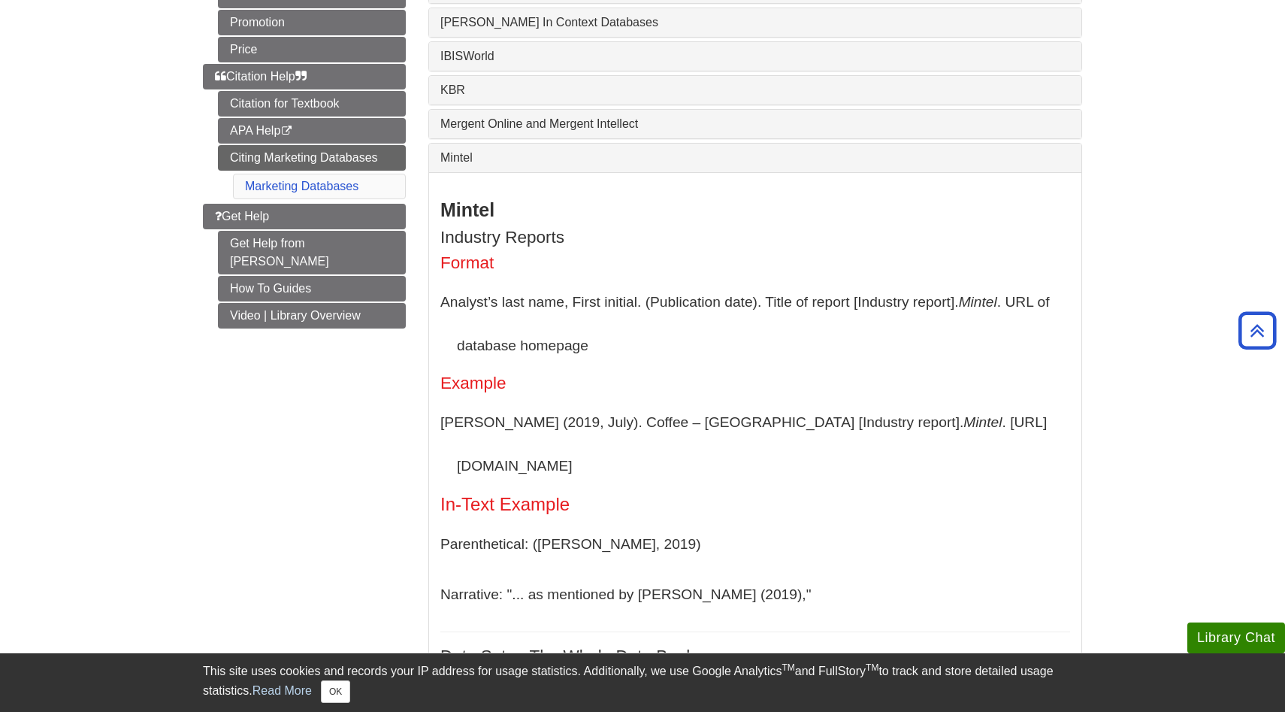 Image resolution: width=1285 pixels, height=712 pixels. Describe the element at coordinates (755, 383) in the screenshot. I see `h4: Example` at that location.